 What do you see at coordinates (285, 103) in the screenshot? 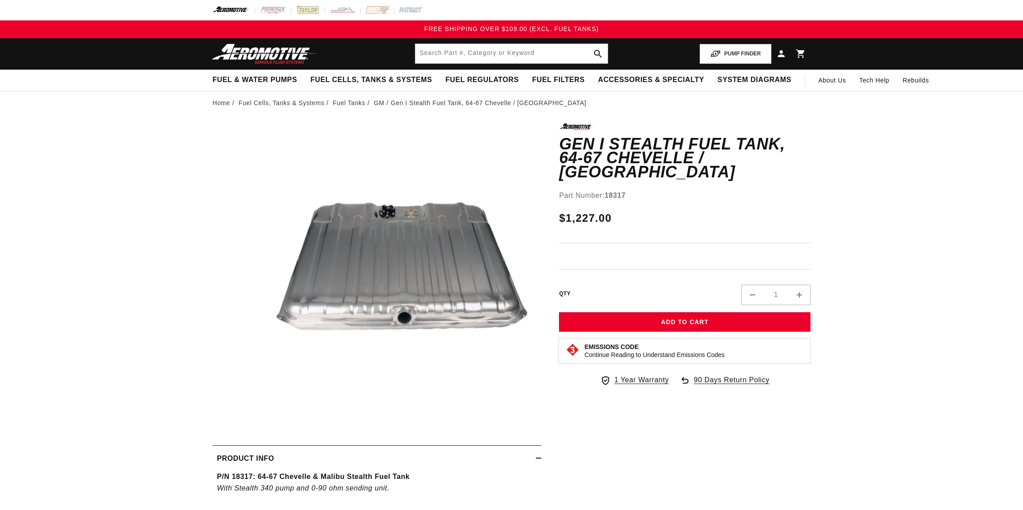
I see `li: Fuel Cells, Tanks & Systems` at bounding box center [285, 103].